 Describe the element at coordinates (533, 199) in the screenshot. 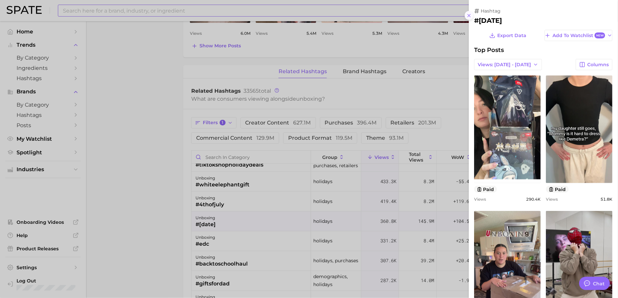

I see `span: 290.4k` at that location.